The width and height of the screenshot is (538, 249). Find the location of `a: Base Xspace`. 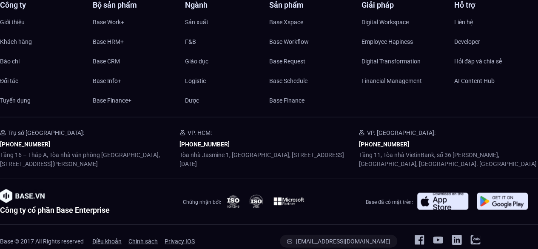

a: Base Xspace is located at coordinates (312, 22).